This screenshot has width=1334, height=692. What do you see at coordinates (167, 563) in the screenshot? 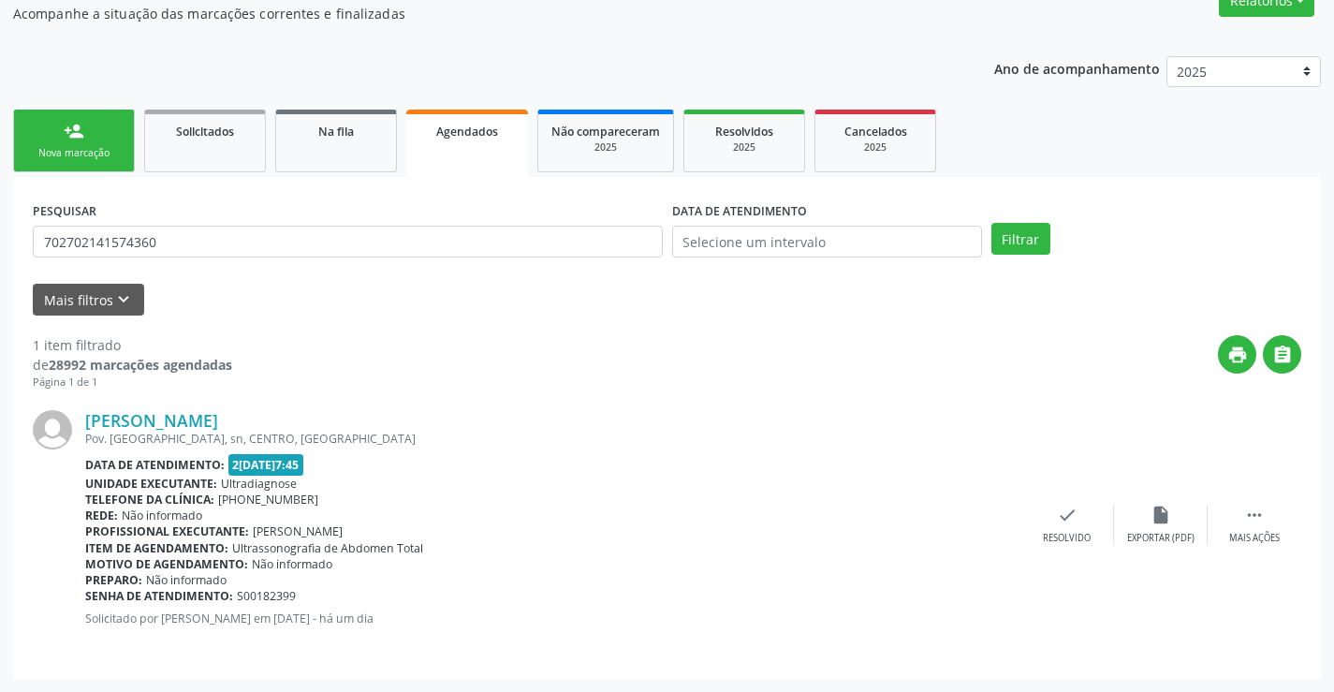
I see `b: Motivo de agendamento:` at bounding box center [167, 563].